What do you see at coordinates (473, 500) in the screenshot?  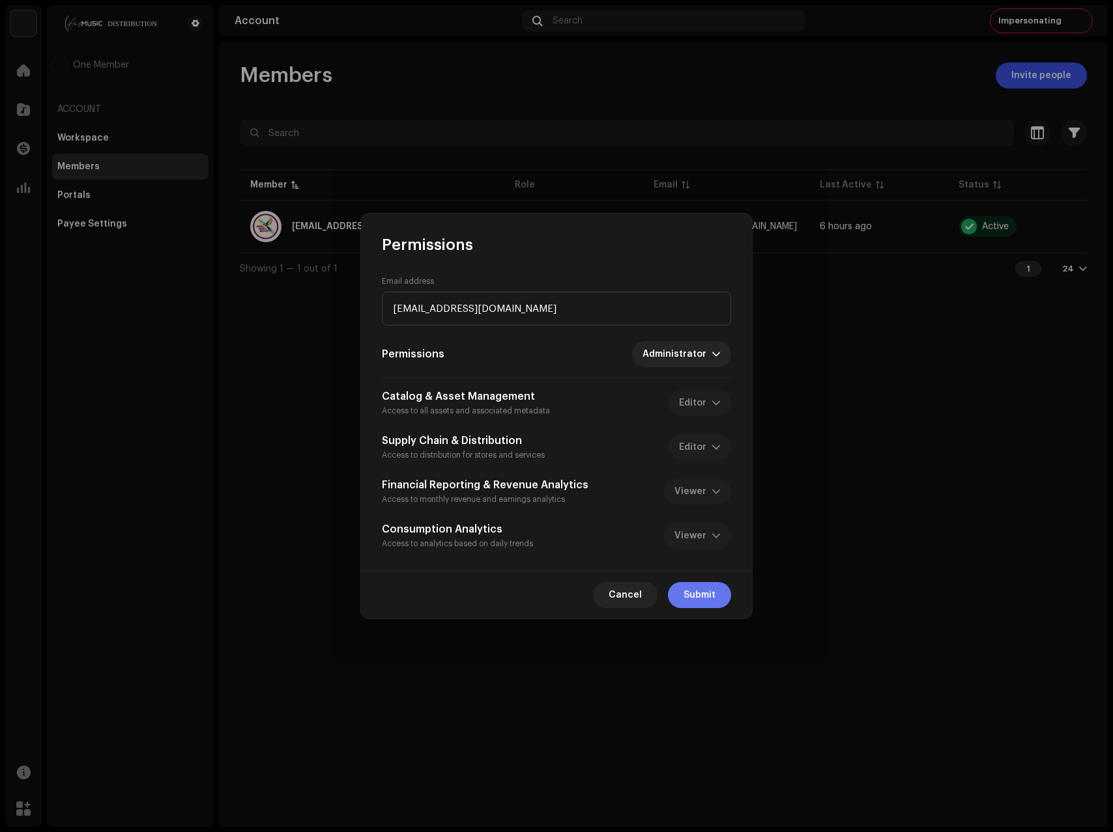 I see `small: Access to monthly revenue and earnings analytics` at bounding box center [473, 500].